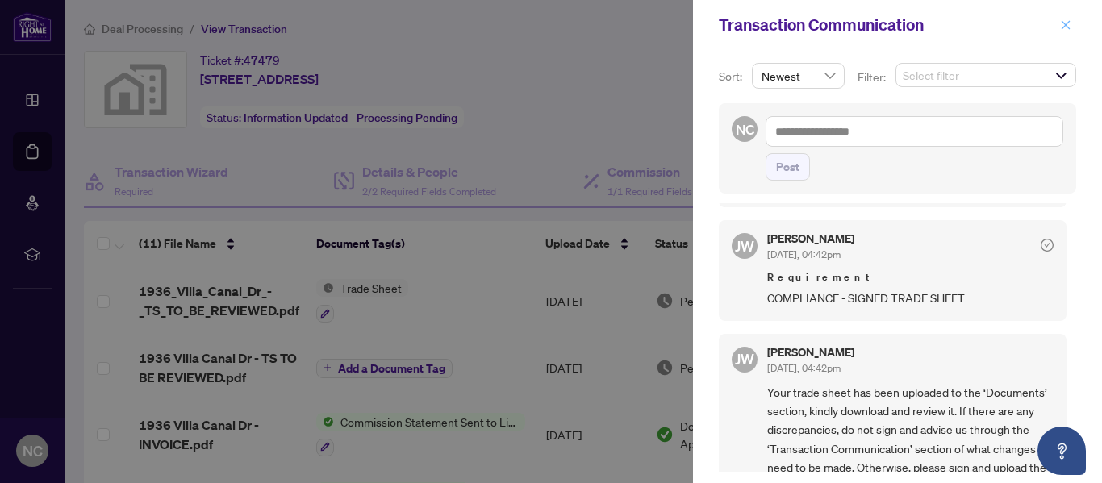  Describe the element at coordinates (886, 25) in the screenshot. I see `div: Transaction Communication` at that location.